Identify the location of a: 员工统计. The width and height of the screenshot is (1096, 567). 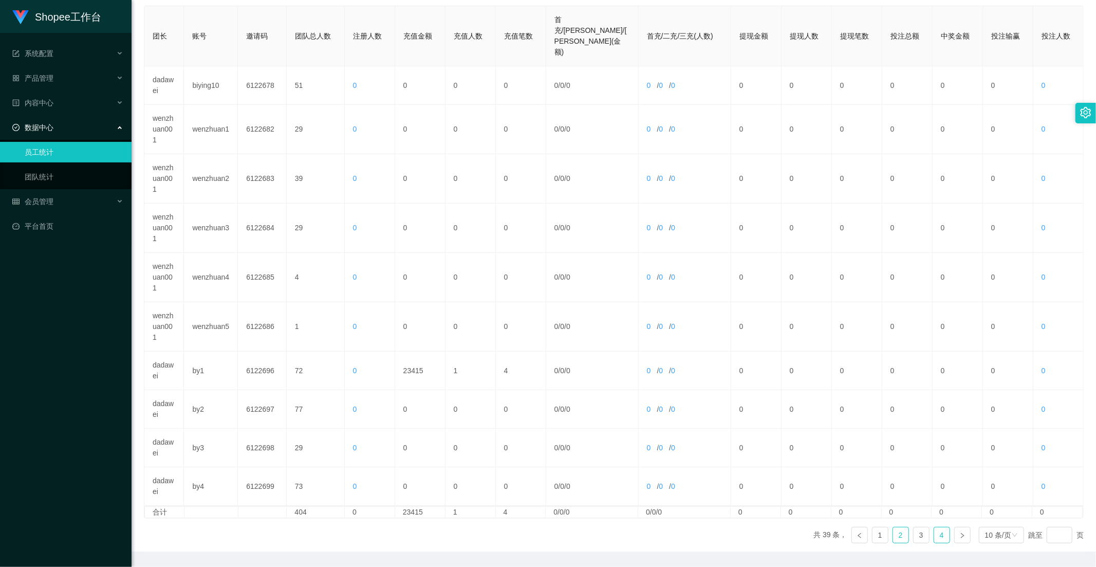
(74, 152).